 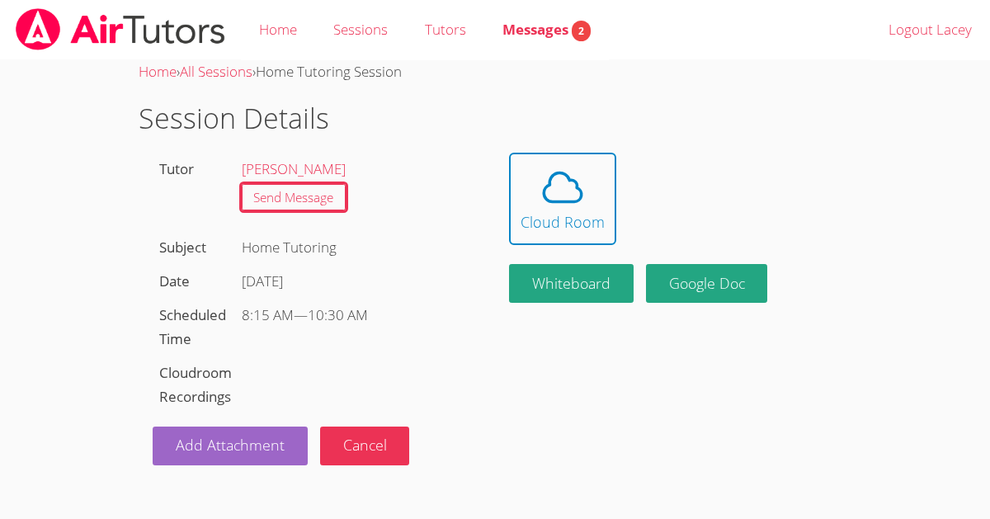 I want to click on button: Whiteboard, so click(x=571, y=283).